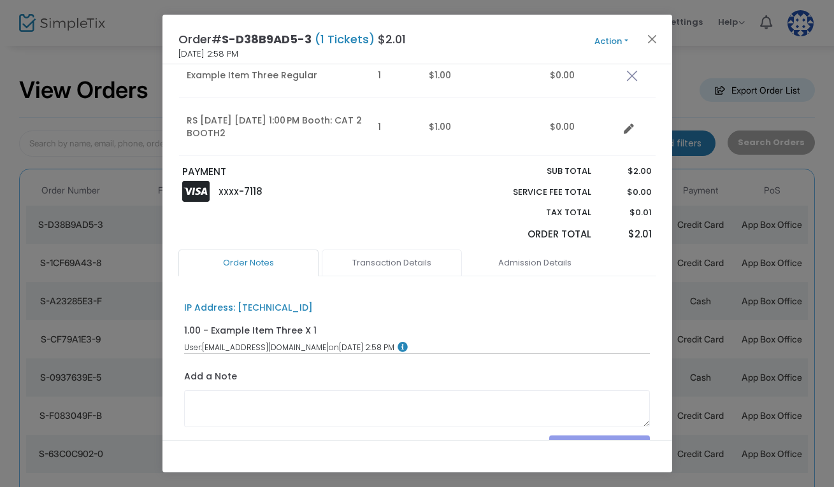  I want to click on p: $2.00, so click(627, 171).